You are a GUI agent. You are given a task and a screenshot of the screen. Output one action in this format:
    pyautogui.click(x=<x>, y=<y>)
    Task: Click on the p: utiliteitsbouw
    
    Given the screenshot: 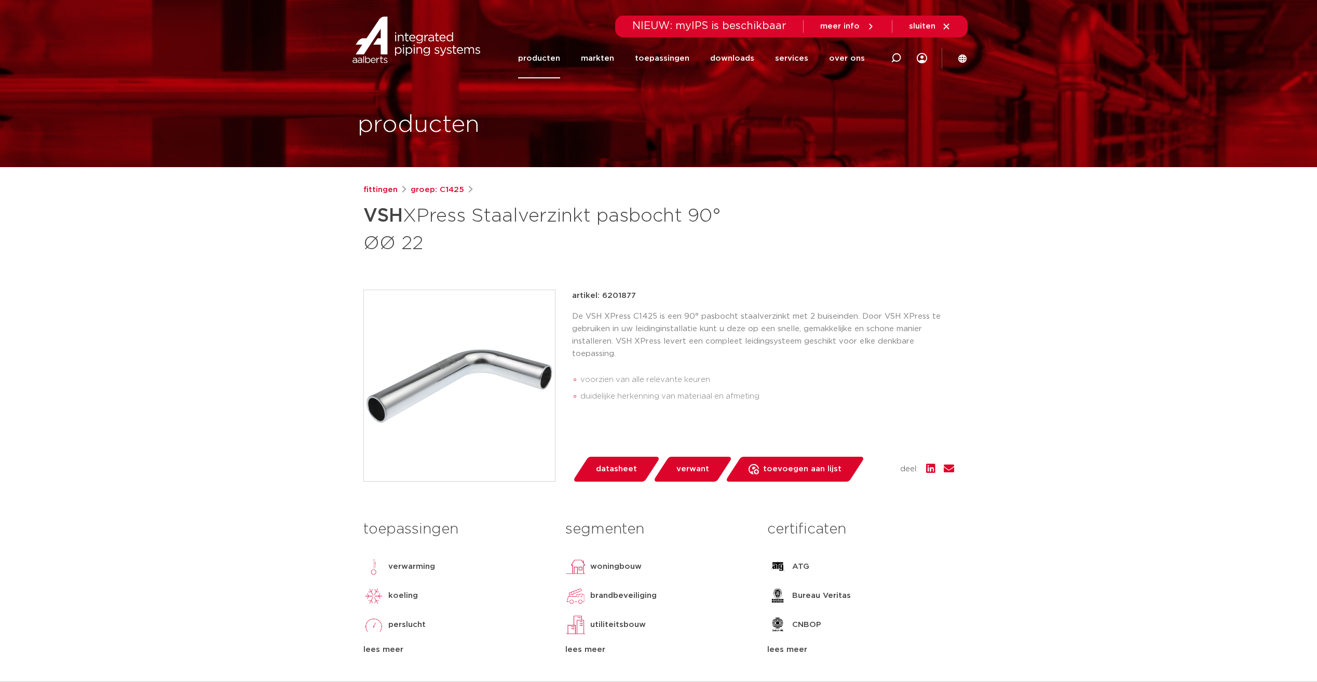 What is the action you would take?
    pyautogui.click(x=618, y=625)
    